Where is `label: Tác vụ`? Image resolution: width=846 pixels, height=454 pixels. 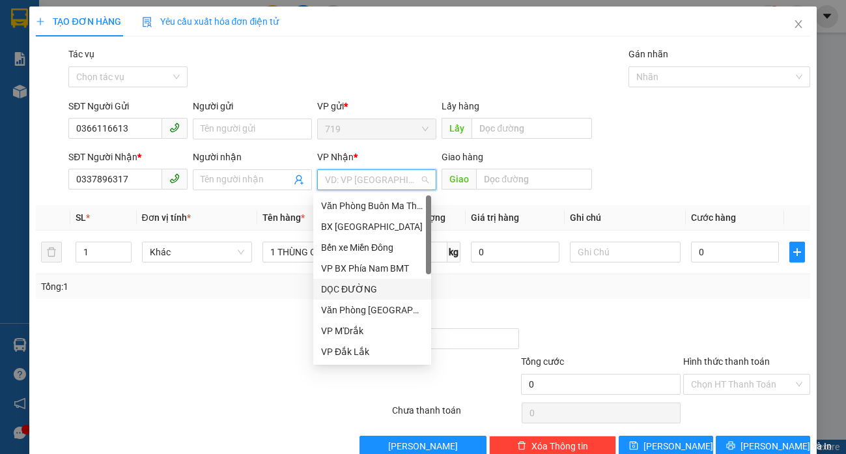 label: Tác vụ is located at coordinates (81, 54).